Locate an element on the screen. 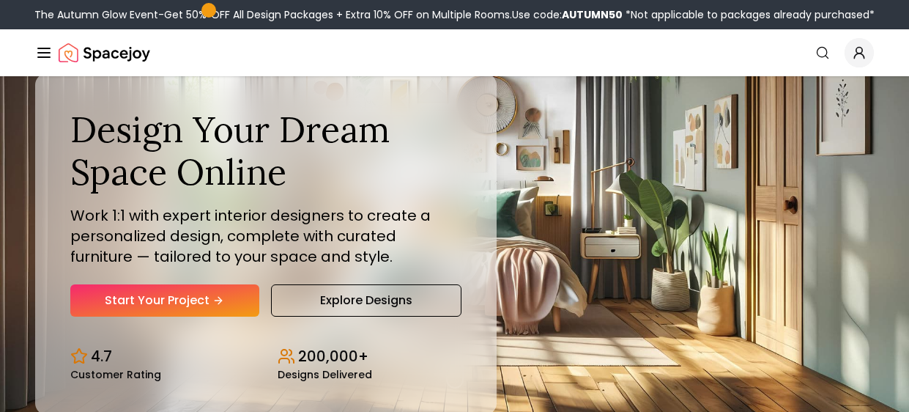  p: 200,000+ is located at coordinates (333, 356).